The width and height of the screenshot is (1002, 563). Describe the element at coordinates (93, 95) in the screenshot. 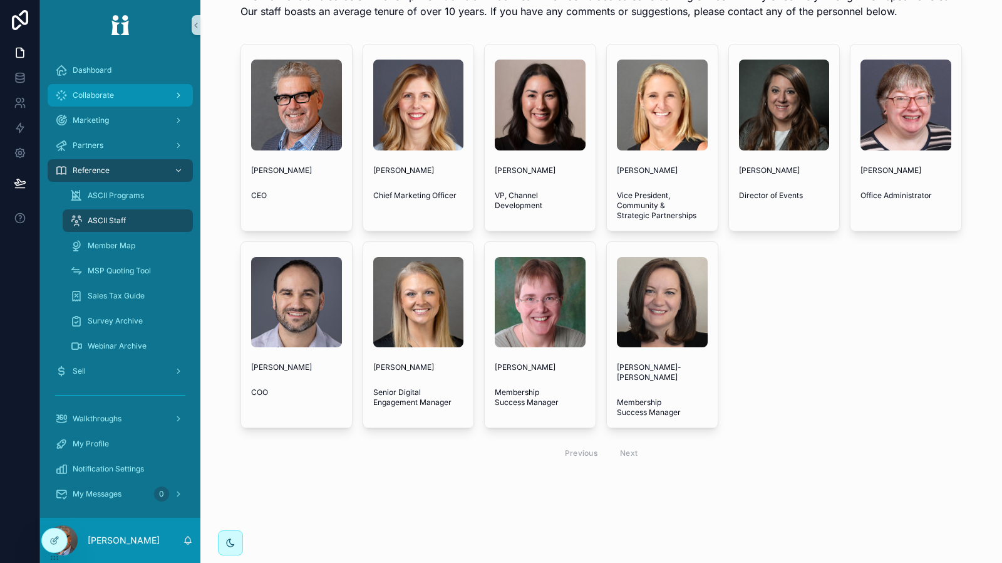

I see `span: Collaborate` at that location.